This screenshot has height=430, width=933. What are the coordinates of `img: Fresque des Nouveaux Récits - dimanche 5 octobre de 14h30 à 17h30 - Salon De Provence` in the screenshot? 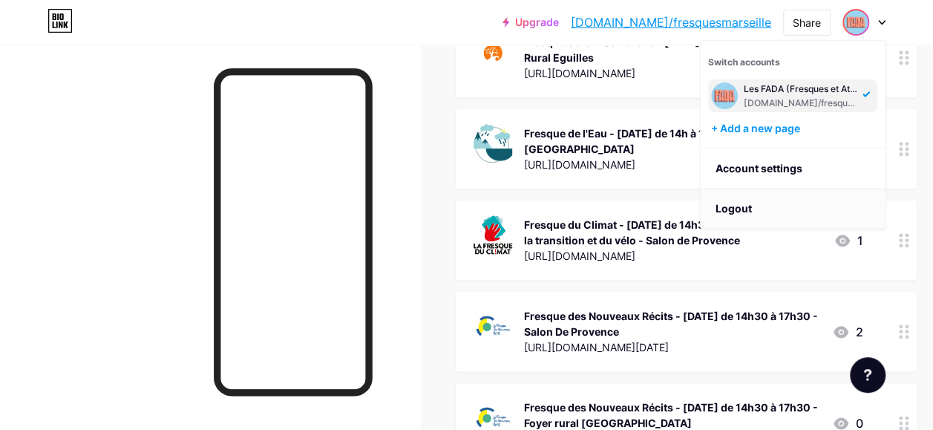 It's located at (493, 326).